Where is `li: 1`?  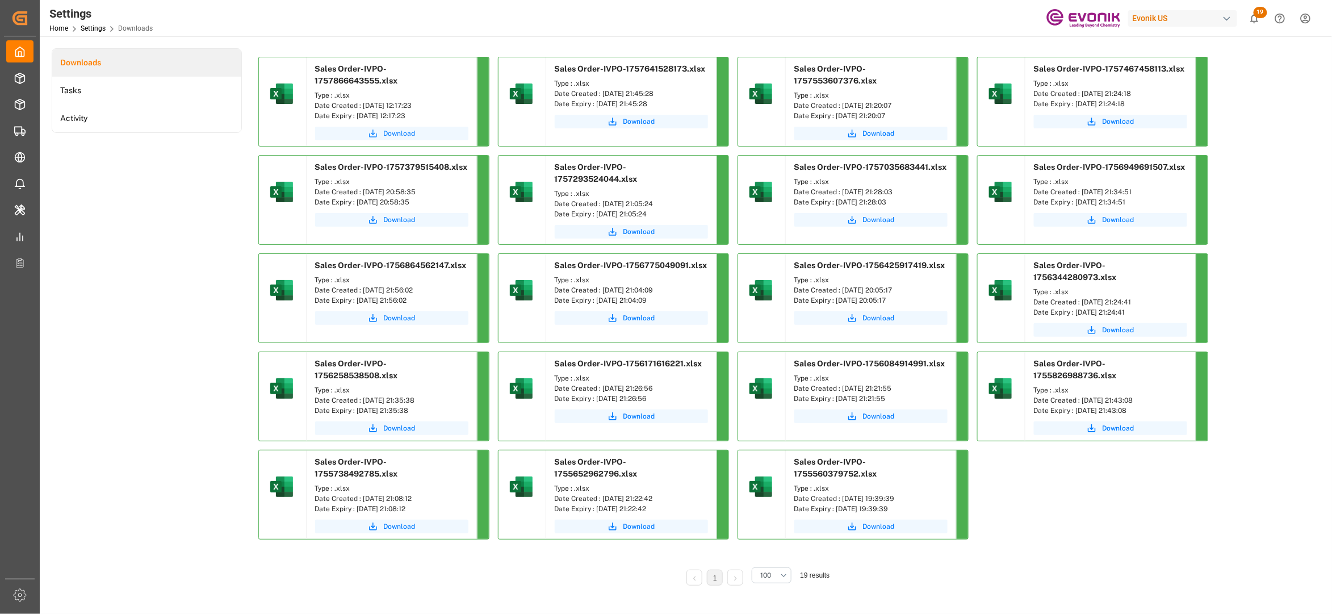
li: 1 is located at coordinates (715, 577).